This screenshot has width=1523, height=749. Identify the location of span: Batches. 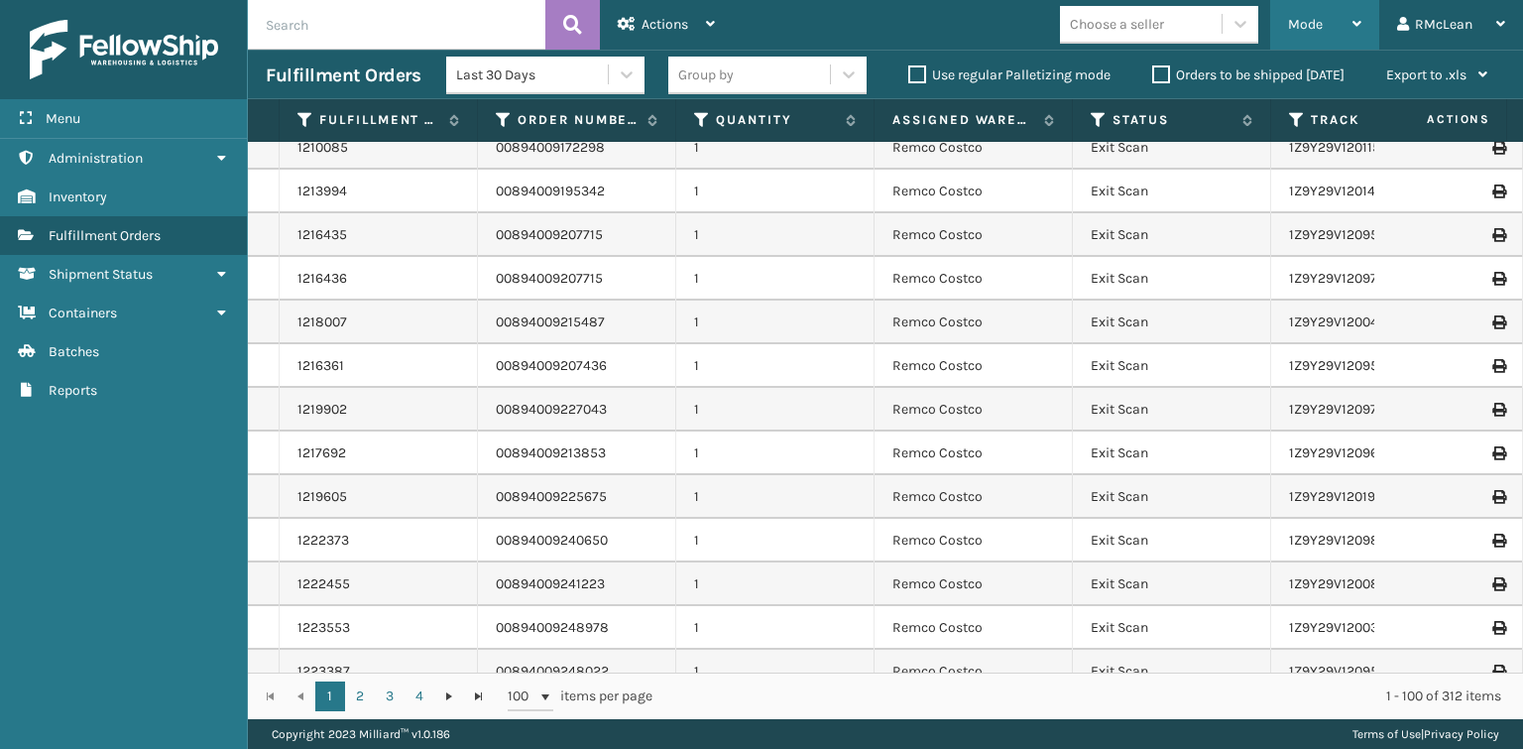
(73, 351).